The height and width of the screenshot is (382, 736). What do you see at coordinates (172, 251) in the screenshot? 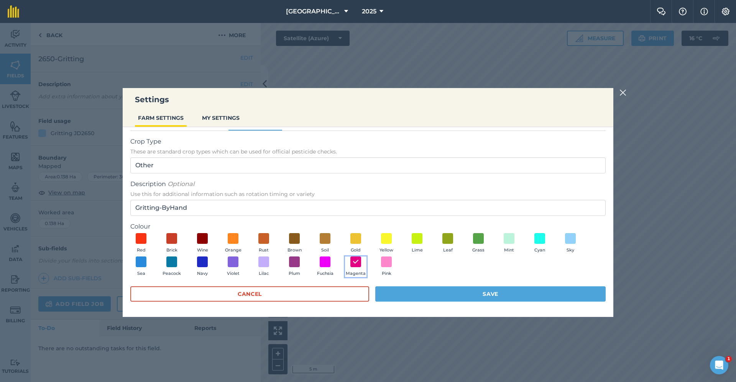
I see `span: Brick` at bounding box center [172, 251].